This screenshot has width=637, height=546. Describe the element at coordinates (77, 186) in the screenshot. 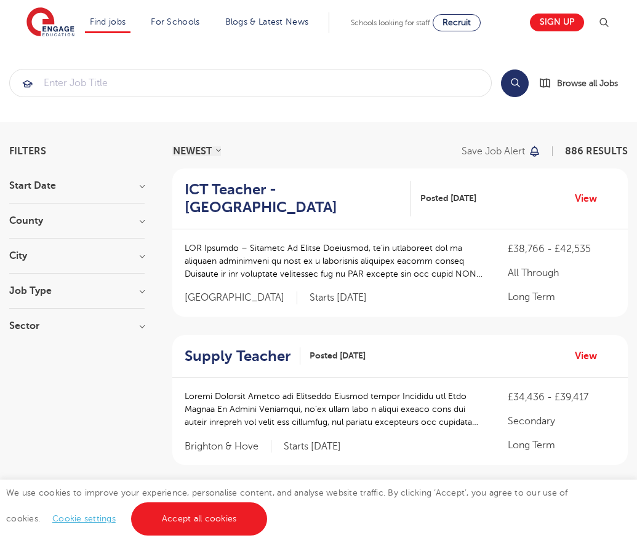

I see `h3: Start Date` at that location.